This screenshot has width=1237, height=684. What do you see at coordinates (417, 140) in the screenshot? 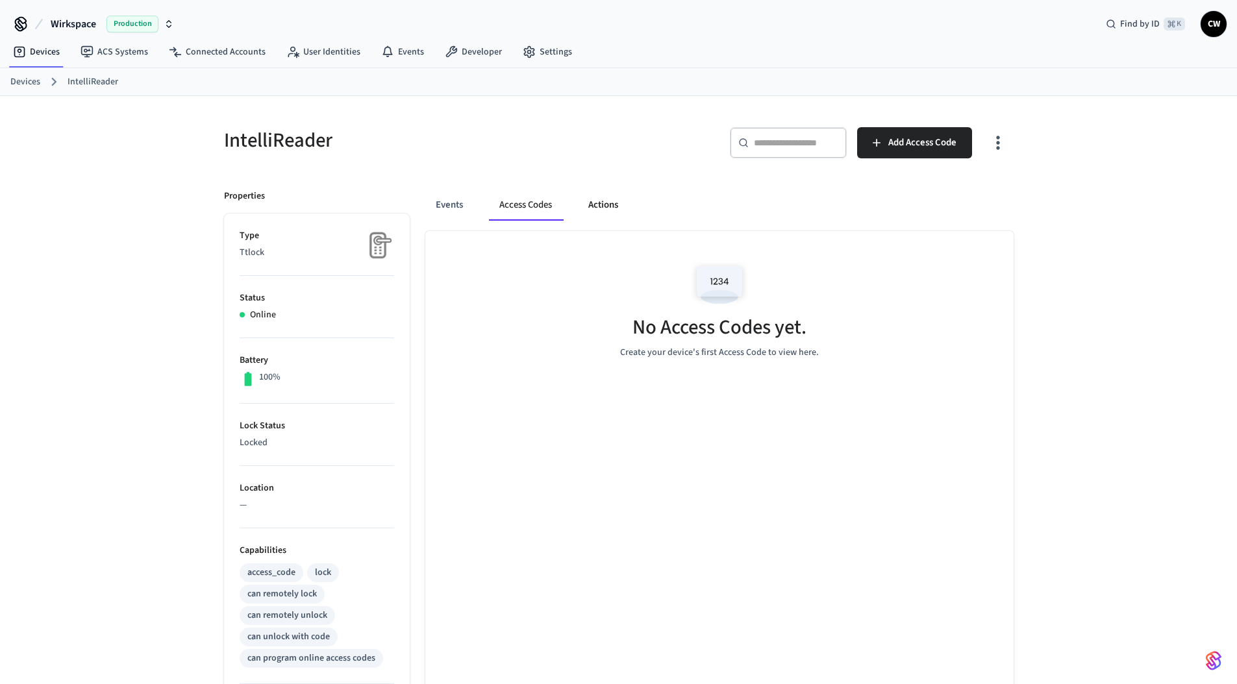
I see `h5: IntelliReader` at bounding box center [417, 140].